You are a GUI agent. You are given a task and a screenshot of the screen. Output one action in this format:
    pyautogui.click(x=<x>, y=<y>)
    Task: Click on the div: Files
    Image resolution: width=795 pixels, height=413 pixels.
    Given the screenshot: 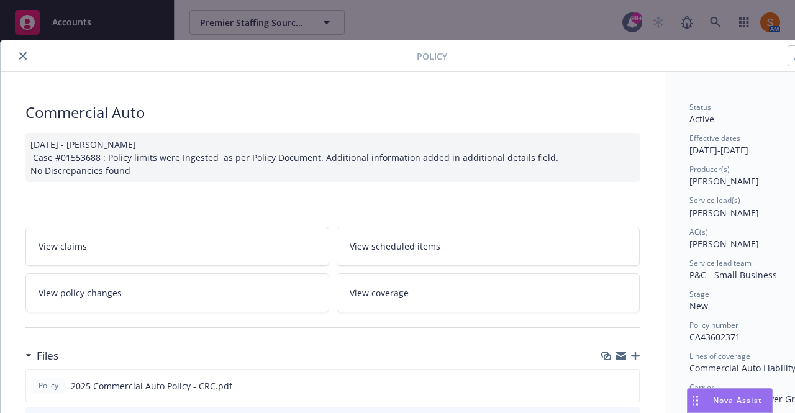 What is the action you would take?
    pyautogui.click(x=42, y=356)
    